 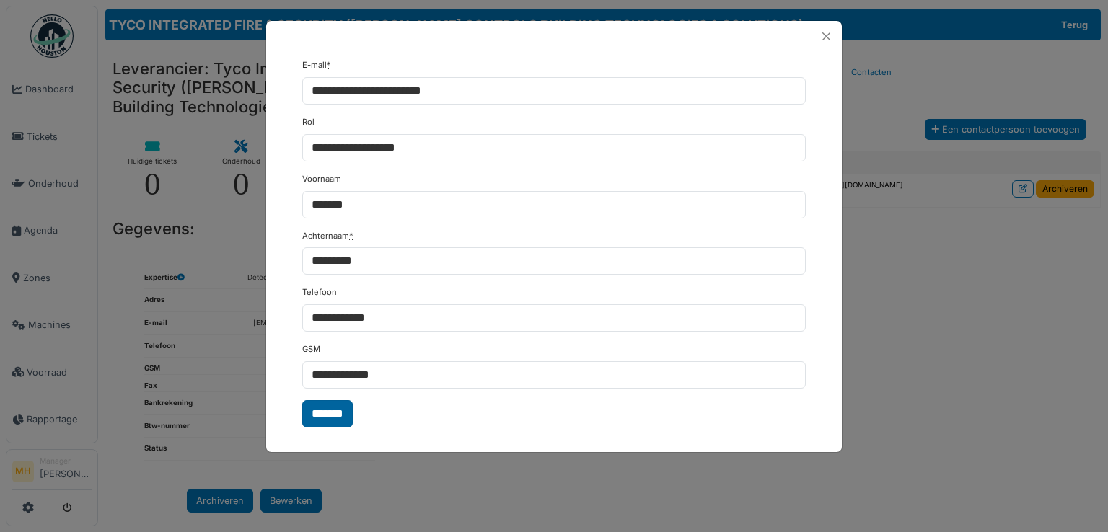 I want to click on label: E-mail, so click(x=317, y=65).